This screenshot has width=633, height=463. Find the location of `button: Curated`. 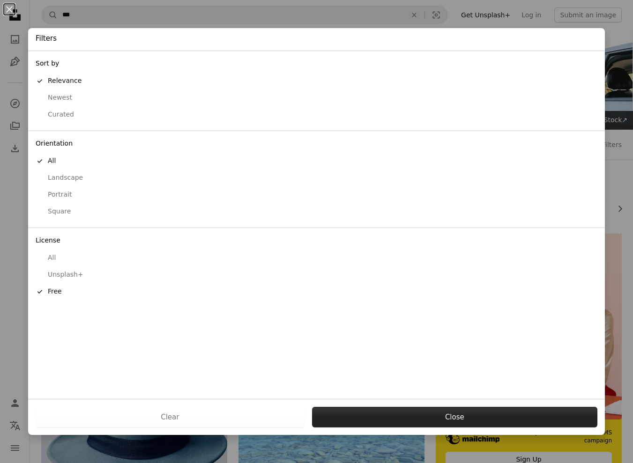

button: Curated is located at coordinates (316, 115).